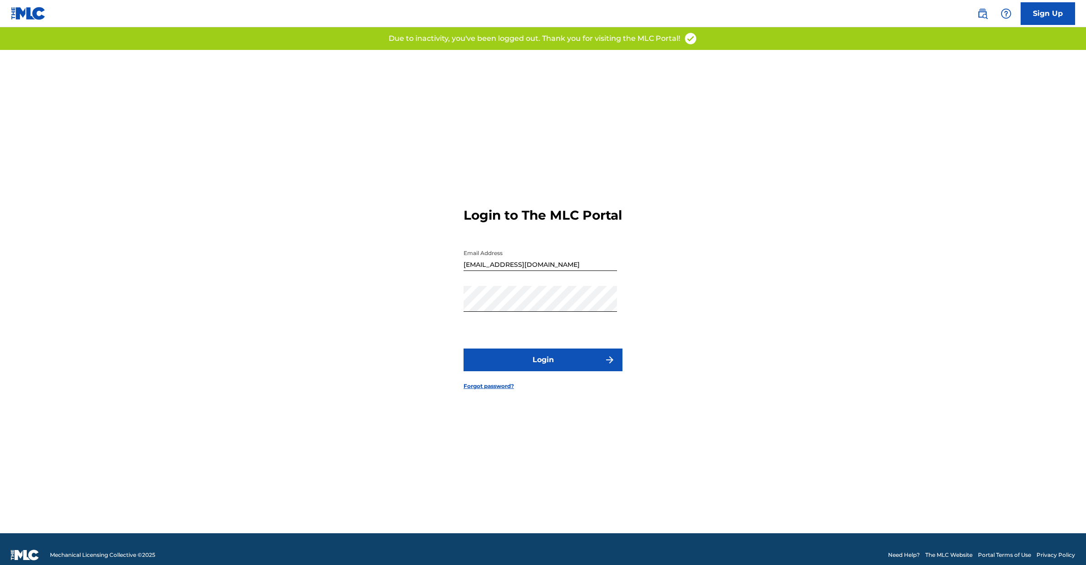 The height and width of the screenshot is (565, 1086). Describe the element at coordinates (1048, 14) in the screenshot. I see `a: Sign Up` at that location.